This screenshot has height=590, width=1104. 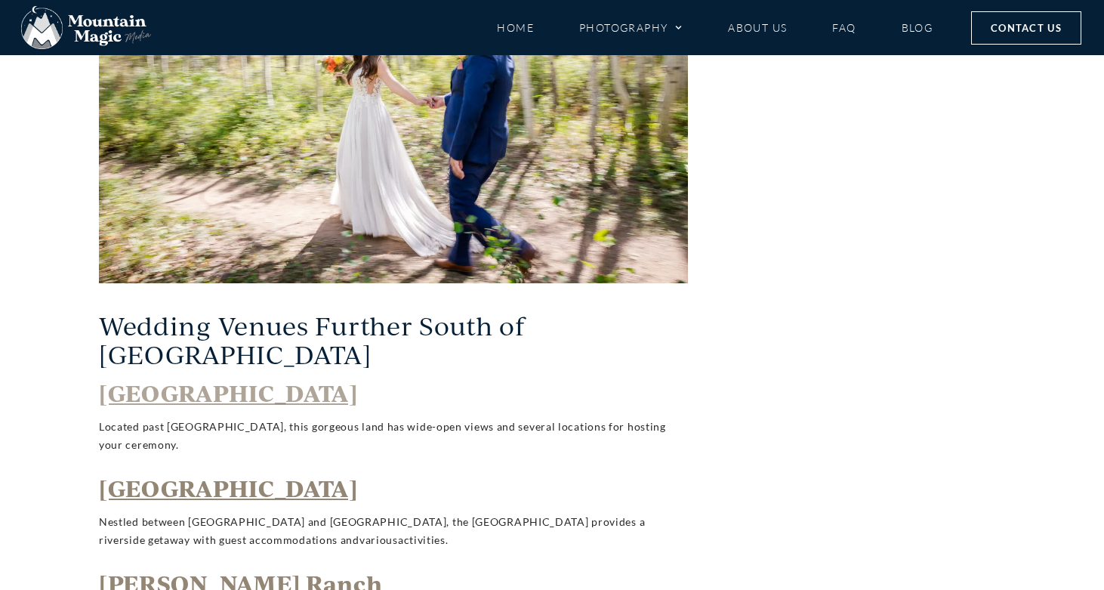 I want to click on a: Home, so click(x=515, y=27).